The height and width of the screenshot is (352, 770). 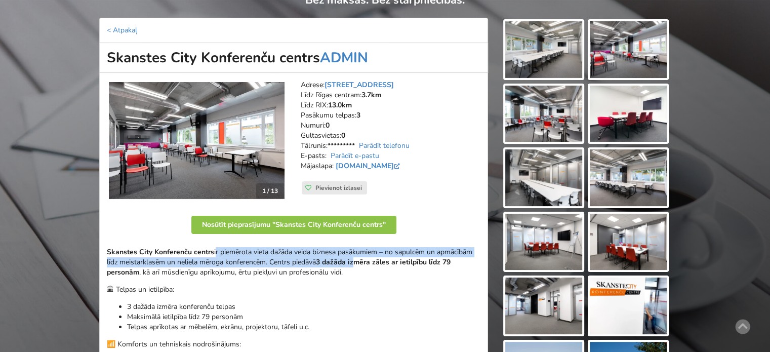 I want to click on div: 1 / 13, so click(x=270, y=191).